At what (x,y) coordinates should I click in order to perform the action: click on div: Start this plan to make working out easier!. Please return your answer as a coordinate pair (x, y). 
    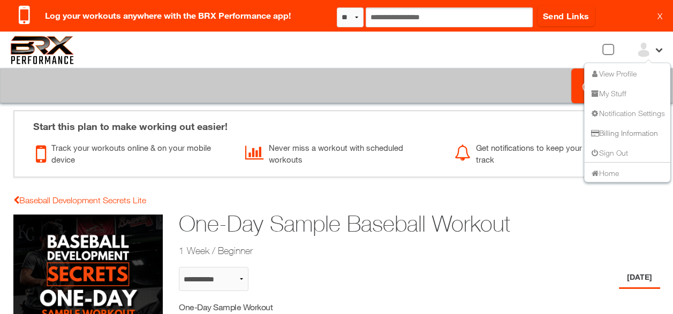
    Looking at the image, I should click on (337, 123).